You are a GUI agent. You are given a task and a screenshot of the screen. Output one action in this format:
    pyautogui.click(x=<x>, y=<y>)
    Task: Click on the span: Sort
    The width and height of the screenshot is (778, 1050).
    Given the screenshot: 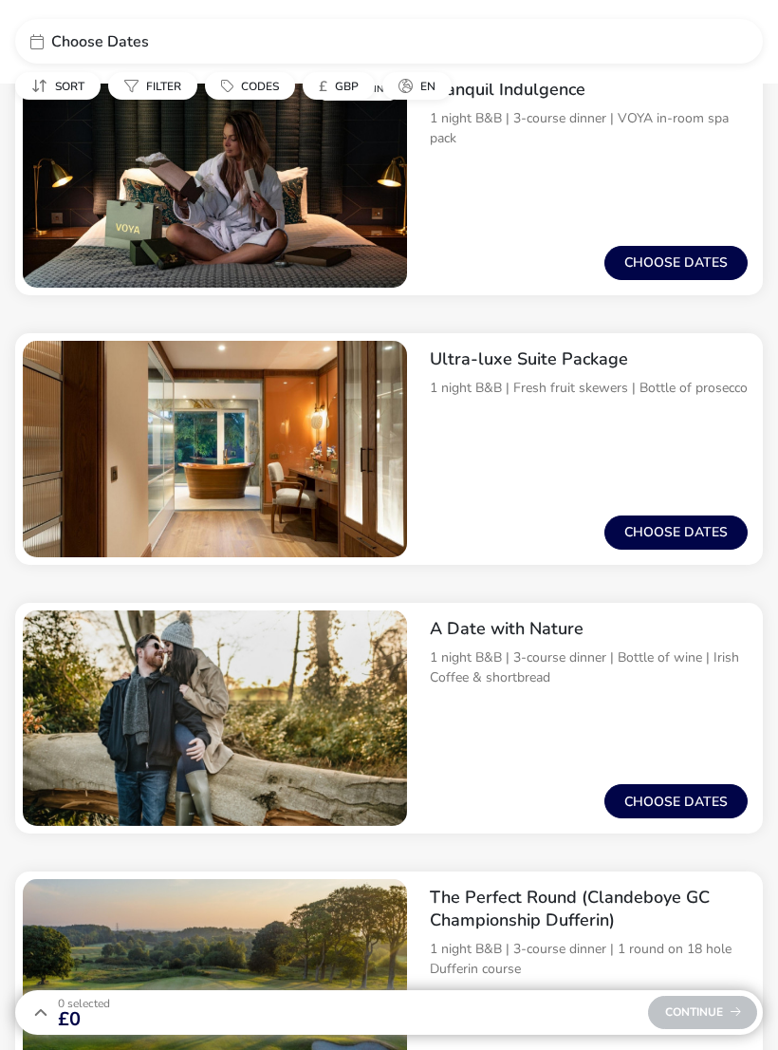 What is the action you would take?
    pyautogui.click(x=69, y=86)
    